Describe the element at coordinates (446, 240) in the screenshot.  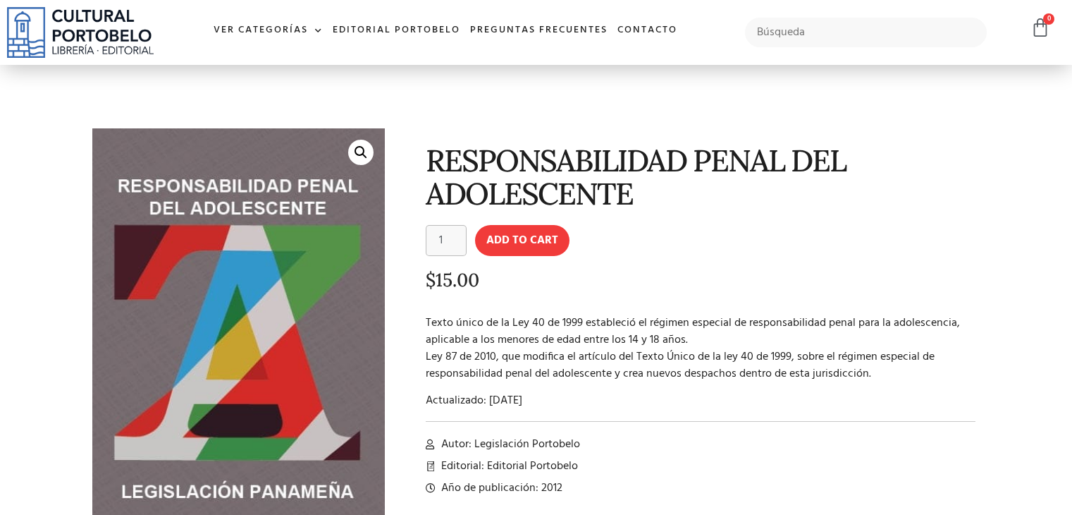
I see `input: Product quantity` at that location.